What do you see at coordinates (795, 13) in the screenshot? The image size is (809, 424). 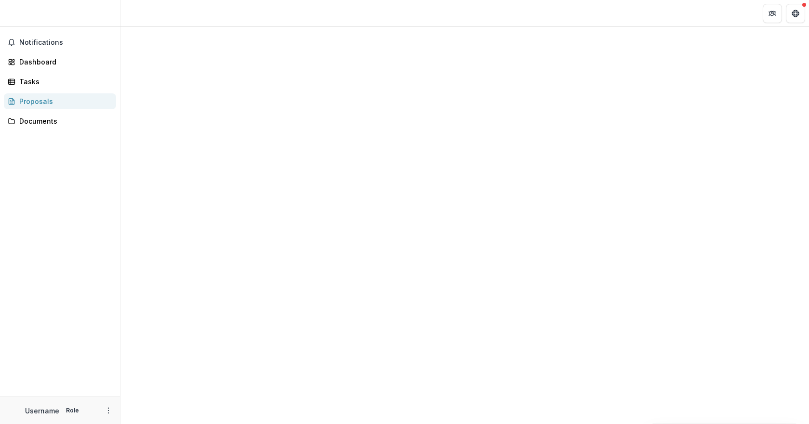 I see `button: Get Help` at bounding box center [795, 13].